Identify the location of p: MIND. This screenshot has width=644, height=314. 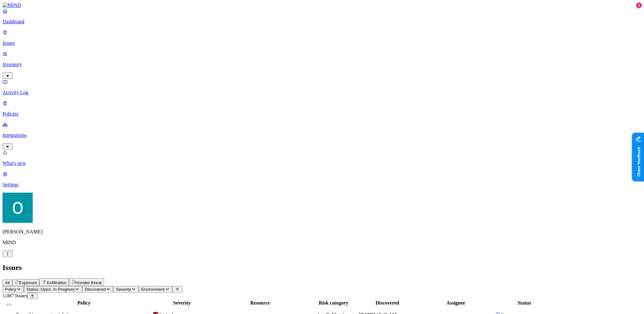
(322, 242).